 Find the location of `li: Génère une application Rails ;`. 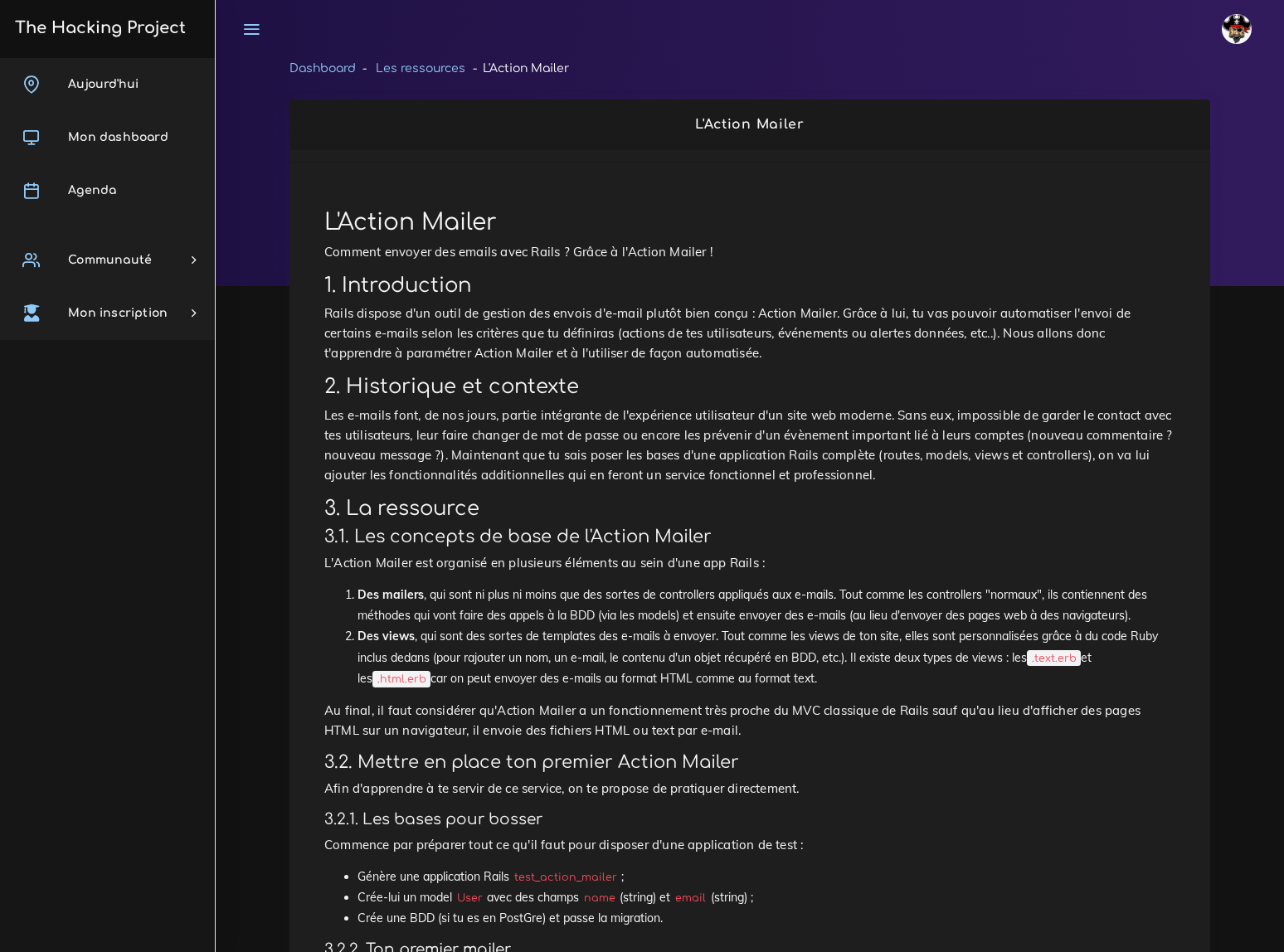

li: Génère une application Rails ; is located at coordinates (766, 877).